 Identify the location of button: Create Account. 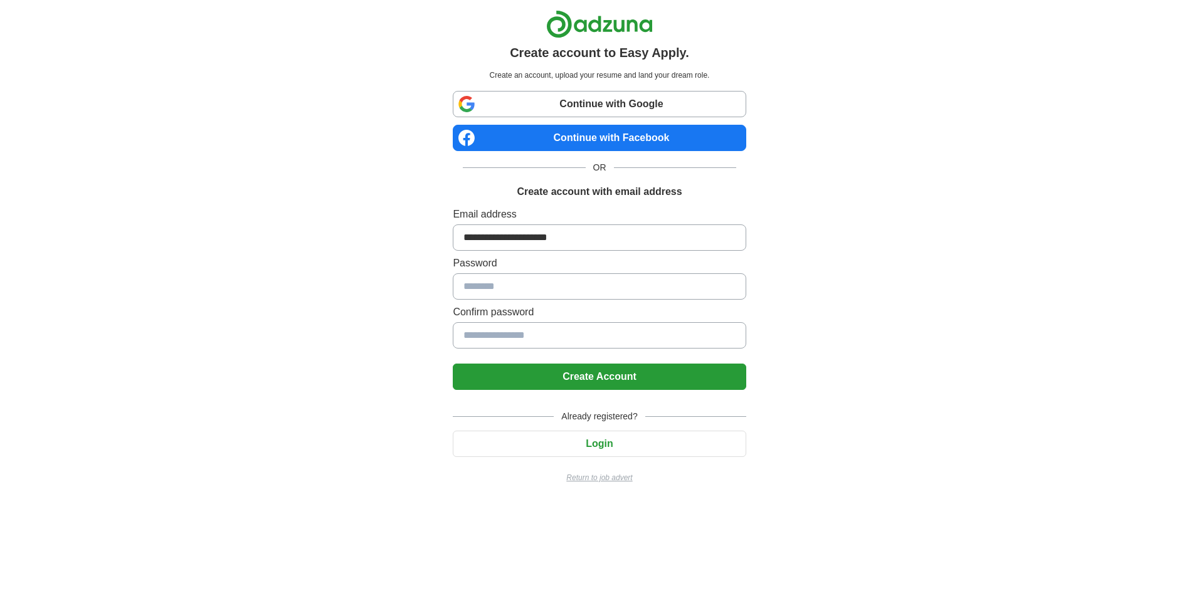
(599, 377).